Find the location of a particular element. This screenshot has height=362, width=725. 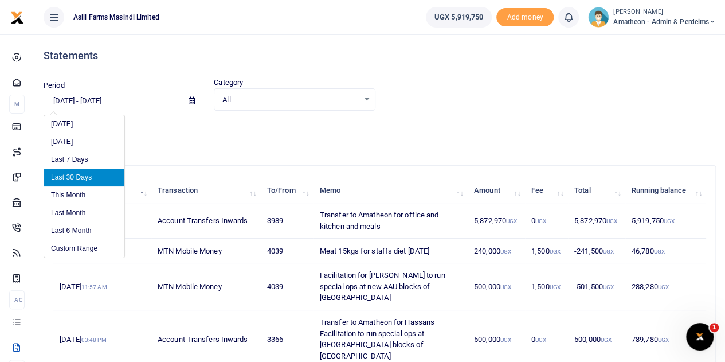

th: Amount: activate to sort column ascending is located at coordinates (497, 190).